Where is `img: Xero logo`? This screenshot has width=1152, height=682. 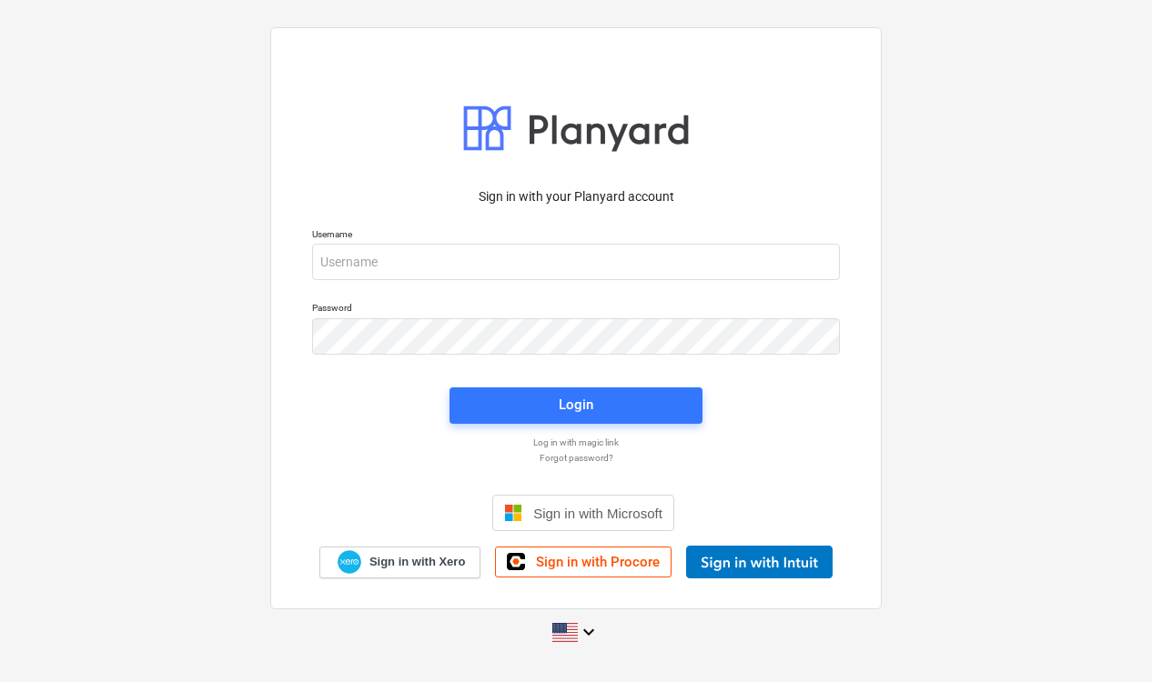 img: Xero logo is located at coordinates (349, 562).